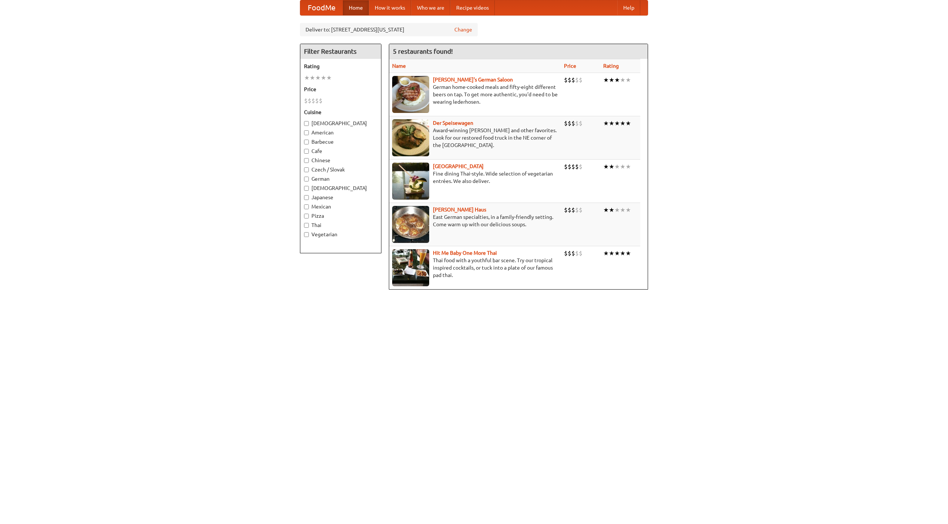  What do you see at coordinates (390, 8) in the screenshot?
I see `a: How it works` at bounding box center [390, 8].